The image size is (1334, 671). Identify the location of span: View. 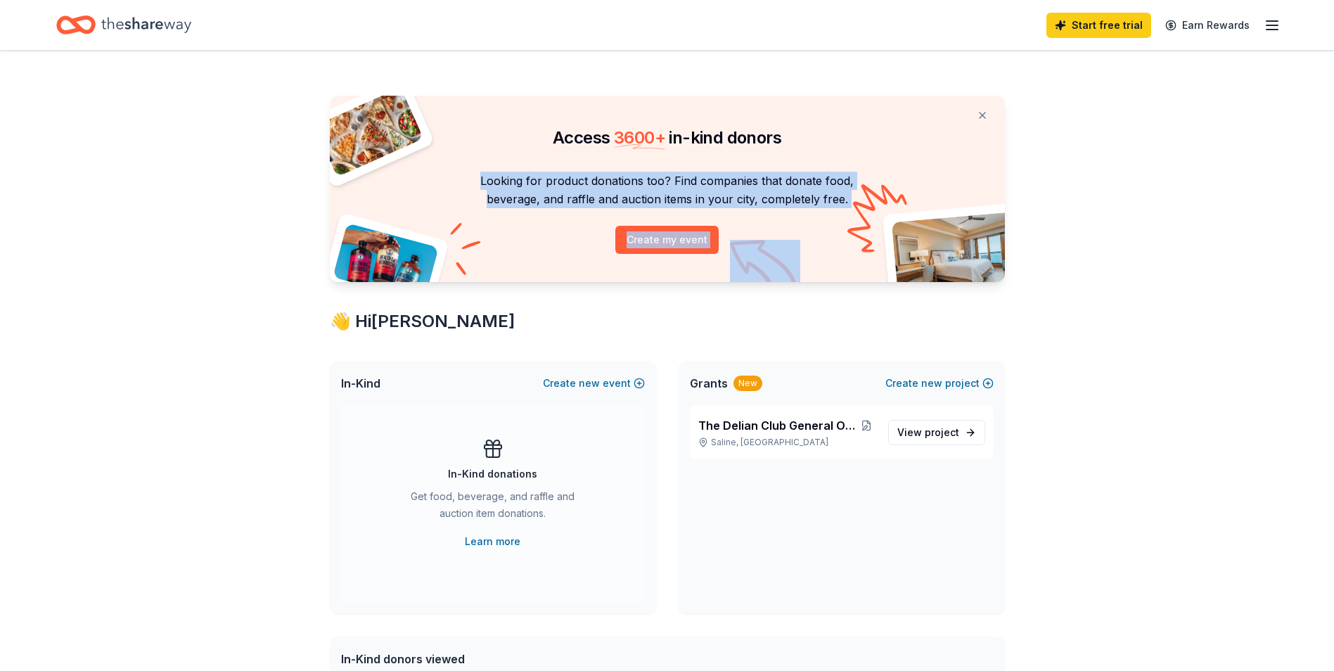
(929, 433).